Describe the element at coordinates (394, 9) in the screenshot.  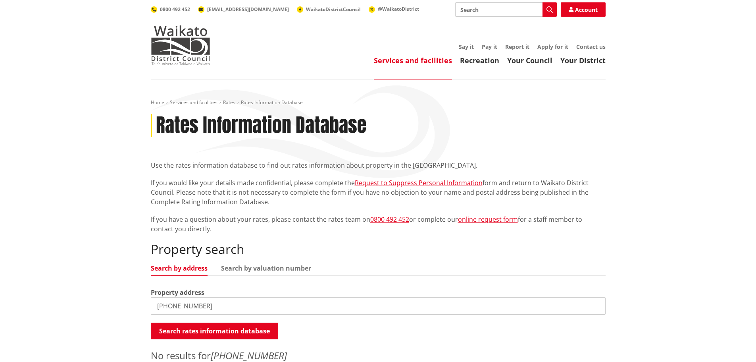
I see `a: @WaikatoDistrict` at that location.